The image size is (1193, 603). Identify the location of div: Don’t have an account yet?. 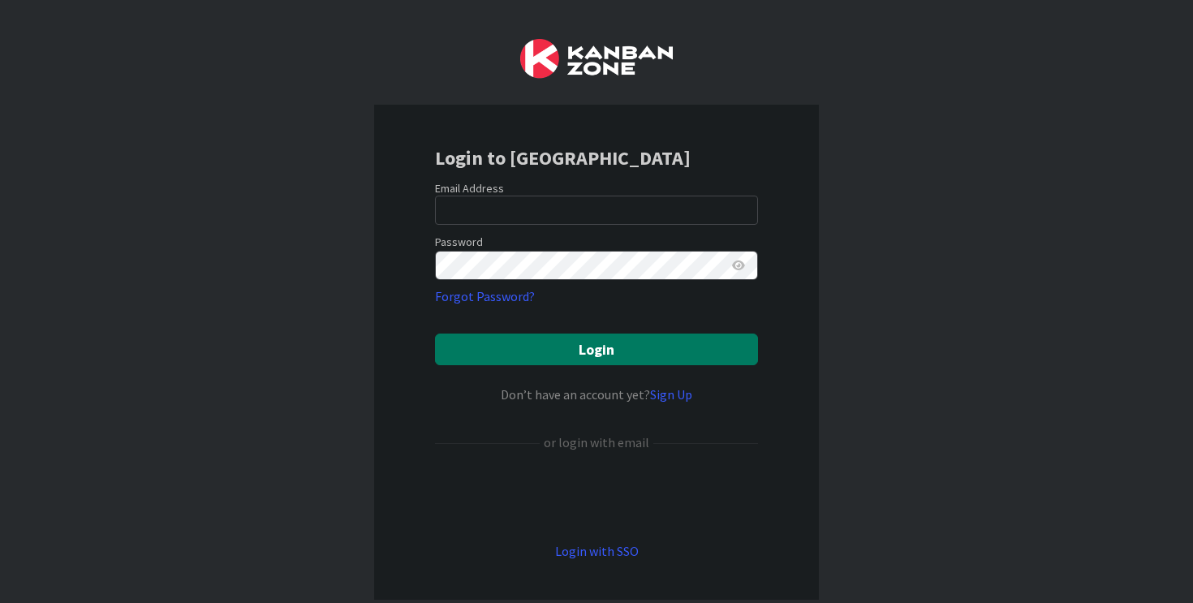
(596, 394).